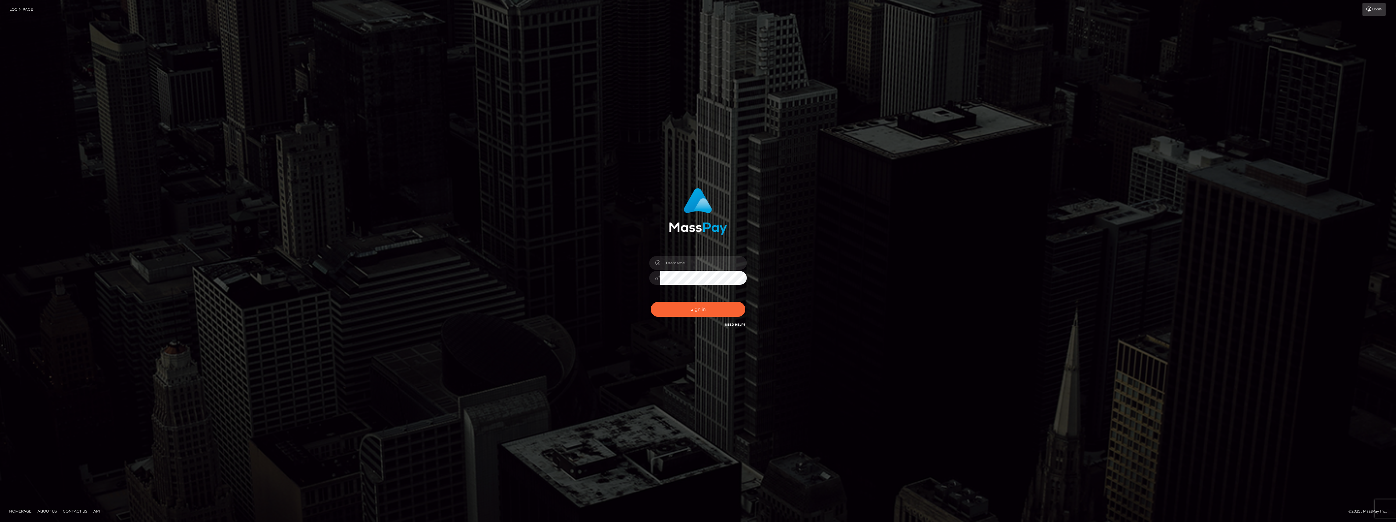  What do you see at coordinates (75, 511) in the screenshot?
I see `a: Contact Us` at bounding box center [75, 511].